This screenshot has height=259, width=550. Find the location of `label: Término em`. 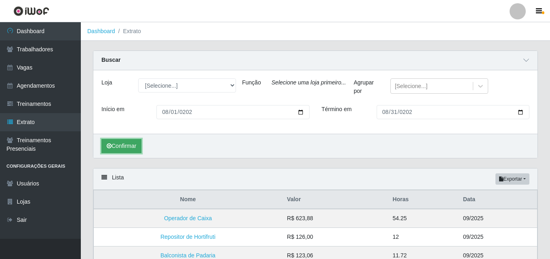

label: Término em is located at coordinates (337, 109).